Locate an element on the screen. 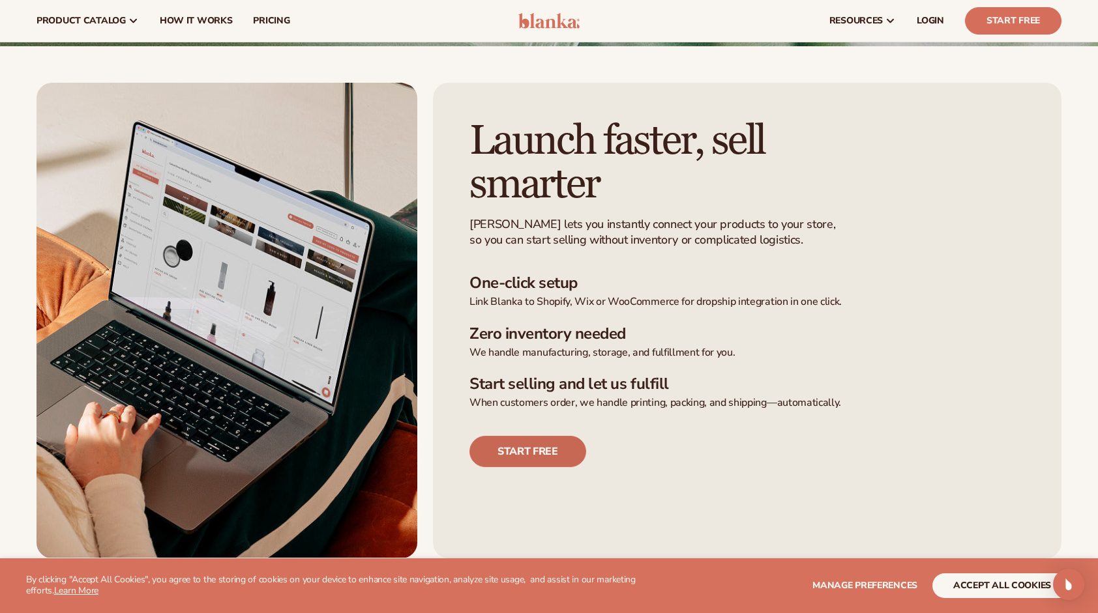 Image resolution: width=1098 pixels, height=613 pixels. img: Female scrolling laptop on couch. is located at coordinates (227, 321).